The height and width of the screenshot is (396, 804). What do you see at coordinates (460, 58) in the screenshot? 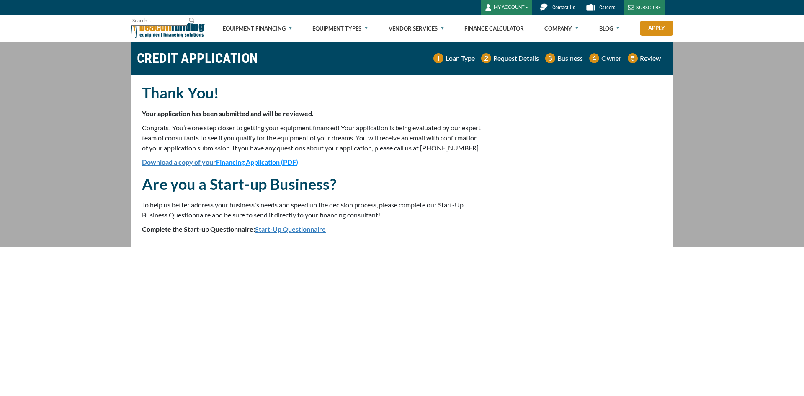
I see `p: Loan Type` at bounding box center [460, 58].